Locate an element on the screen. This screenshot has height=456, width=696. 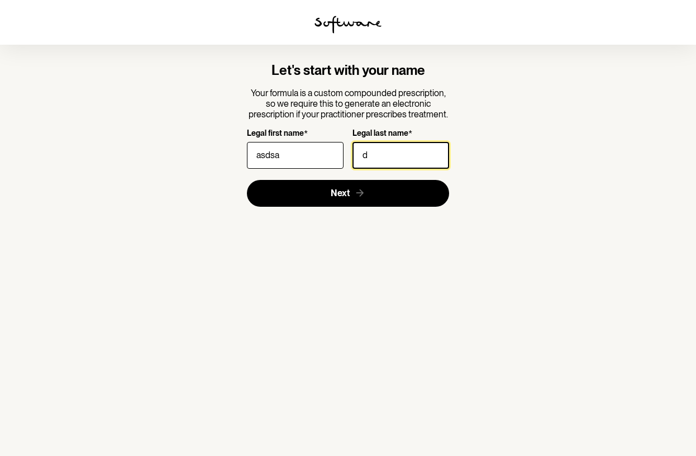
h4: Let's start with your name is located at coordinates (348, 70).